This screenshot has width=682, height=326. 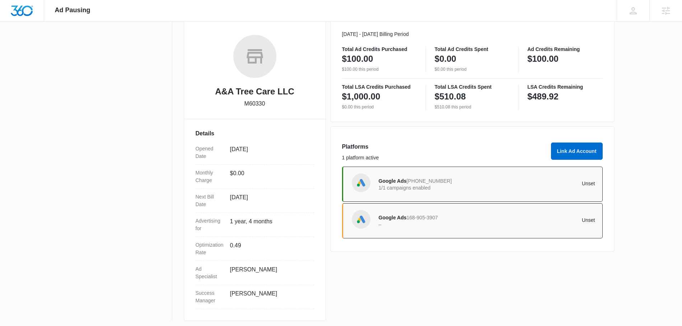 What do you see at coordinates (361, 97) in the screenshot?
I see `p: $1,000.00` at bounding box center [361, 97].